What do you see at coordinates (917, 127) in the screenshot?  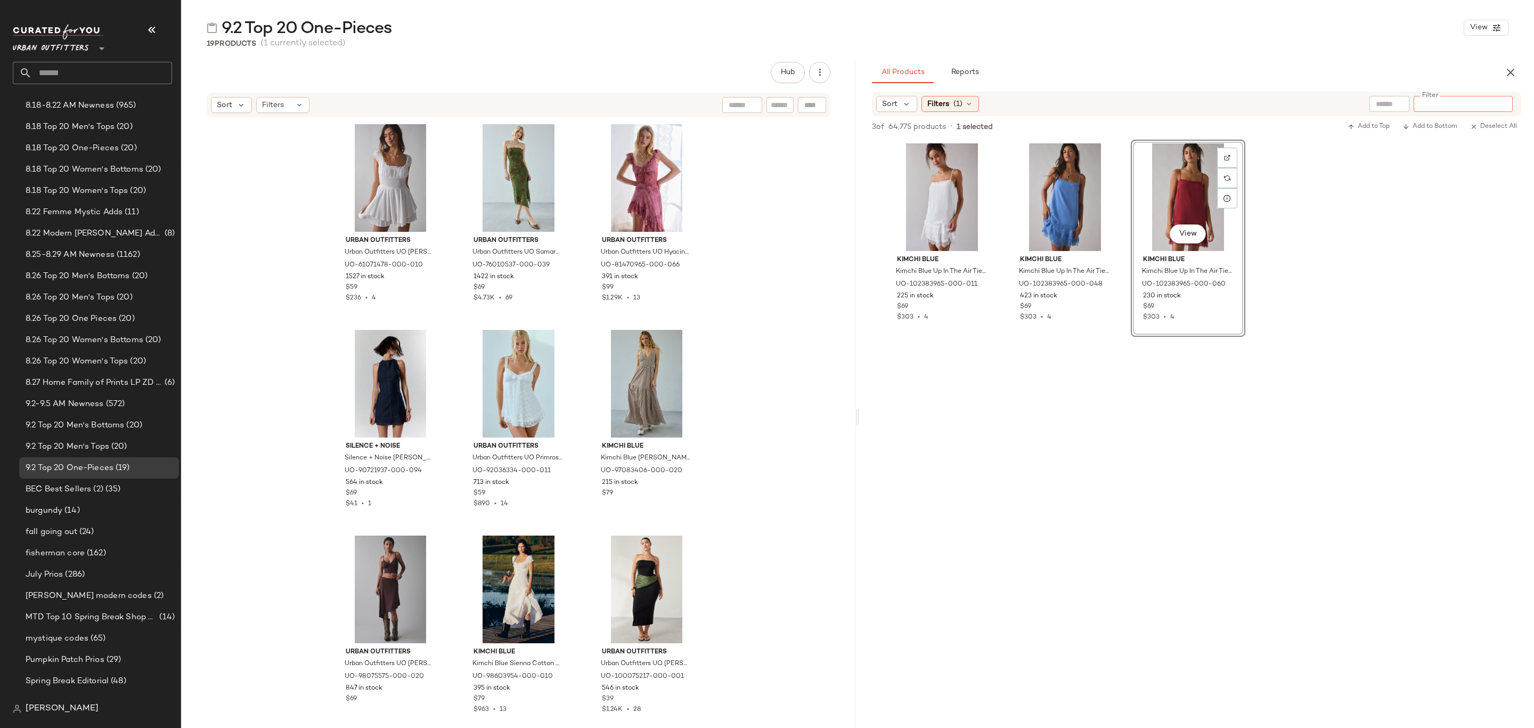 I see `span: 64,775 products` at bounding box center [917, 127].